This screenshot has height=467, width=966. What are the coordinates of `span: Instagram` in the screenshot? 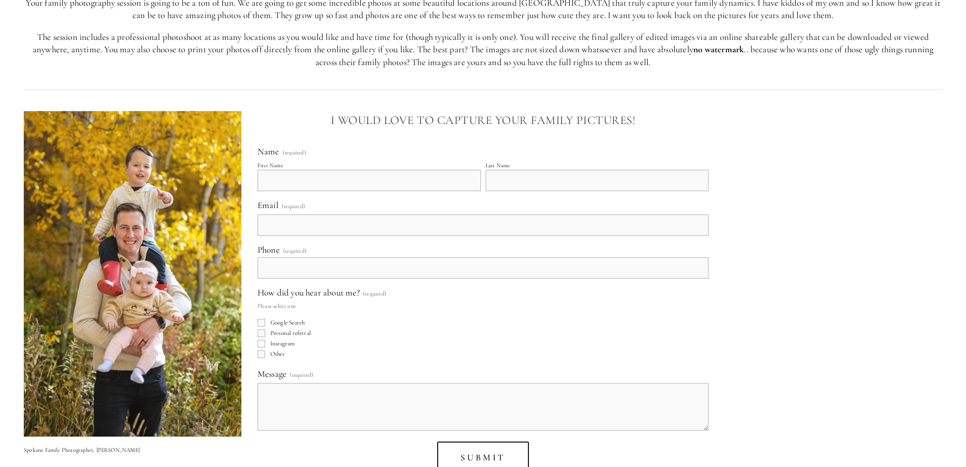 It's located at (283, 343).